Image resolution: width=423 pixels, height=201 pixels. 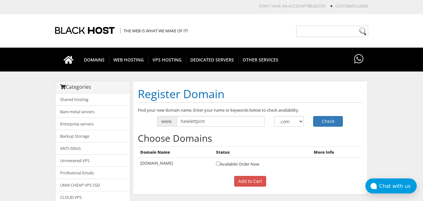 I want to click on span: OTHER SERVICES, so click(x=260, y=59).